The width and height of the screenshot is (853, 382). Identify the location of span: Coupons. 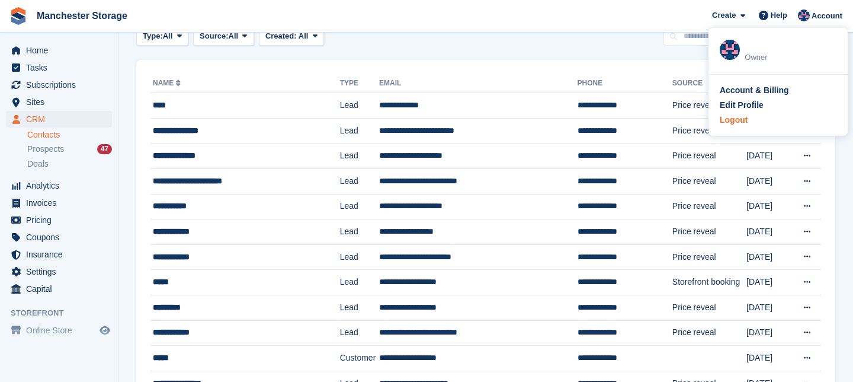
(62, 237).